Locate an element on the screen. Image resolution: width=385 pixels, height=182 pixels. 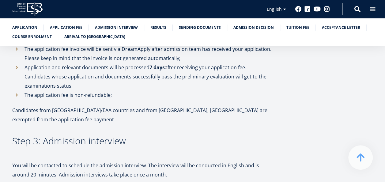
p: You will be contacted to schedule the admission interview. The interview will be conducted in Eng... is located at coordinates (142, 170).